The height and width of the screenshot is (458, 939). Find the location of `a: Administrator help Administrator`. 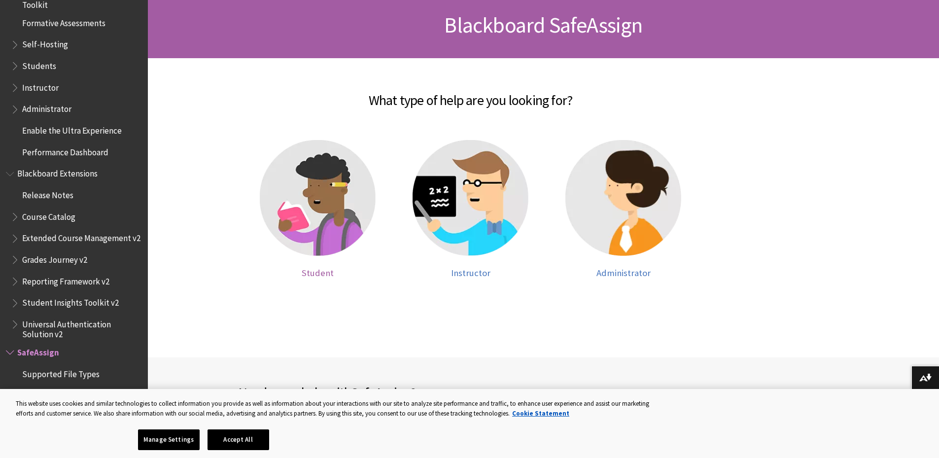

a: Administrator help Administrator is located at coordinates (624, 209).